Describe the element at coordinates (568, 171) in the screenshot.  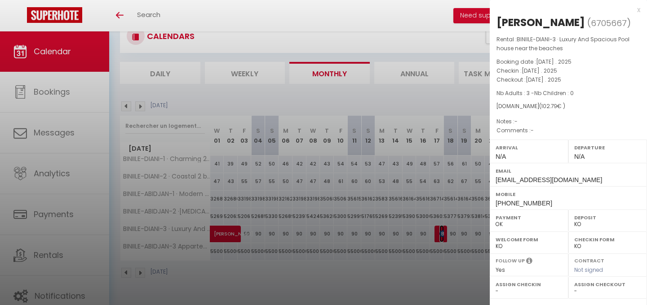
I see `label: Email` at that location.